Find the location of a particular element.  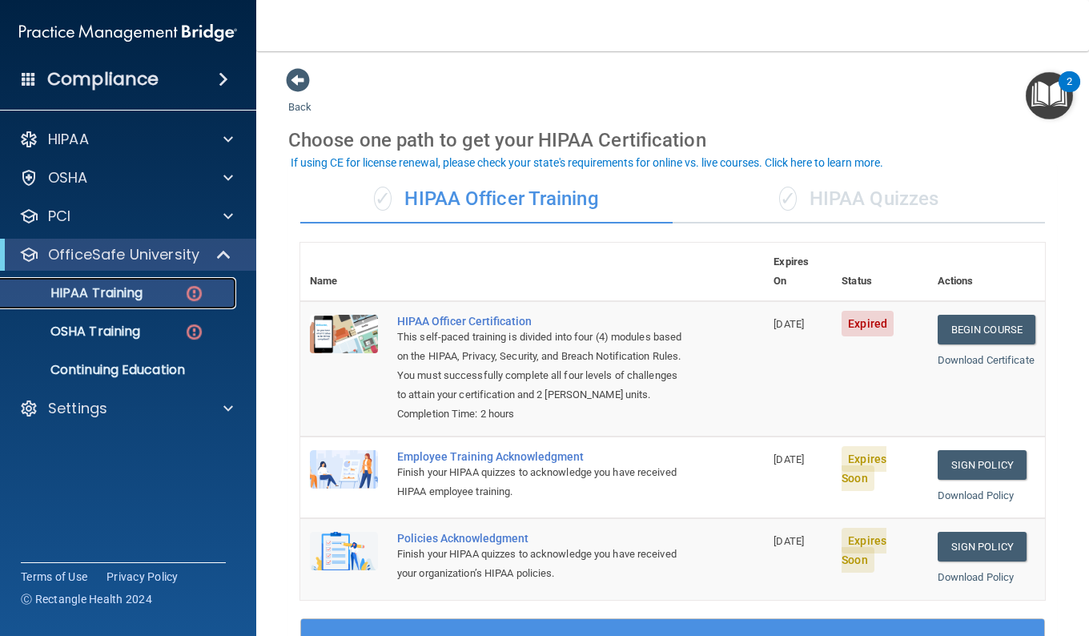

div: Finish your HIPAA quizzes to acknowledge you have received HIPAA employee training. is located at coordinates (541, 482).